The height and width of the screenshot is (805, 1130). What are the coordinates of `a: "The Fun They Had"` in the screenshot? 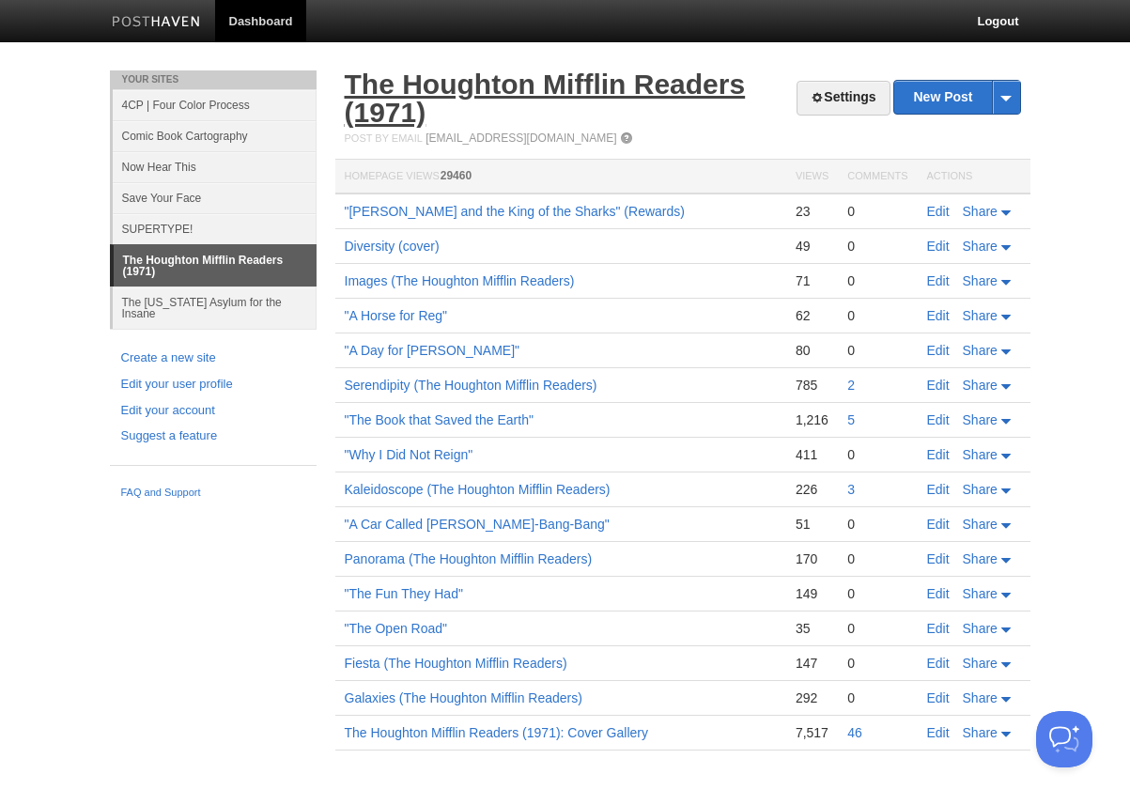 It's located at (404, 594).